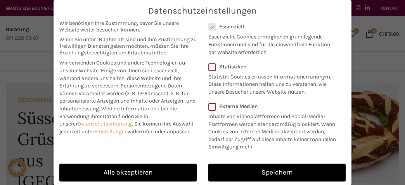  What do you see at coordinates (128, 172) in the screenshot?
I see `a: Alle akzeptieren` at bounding box center [128, 172].